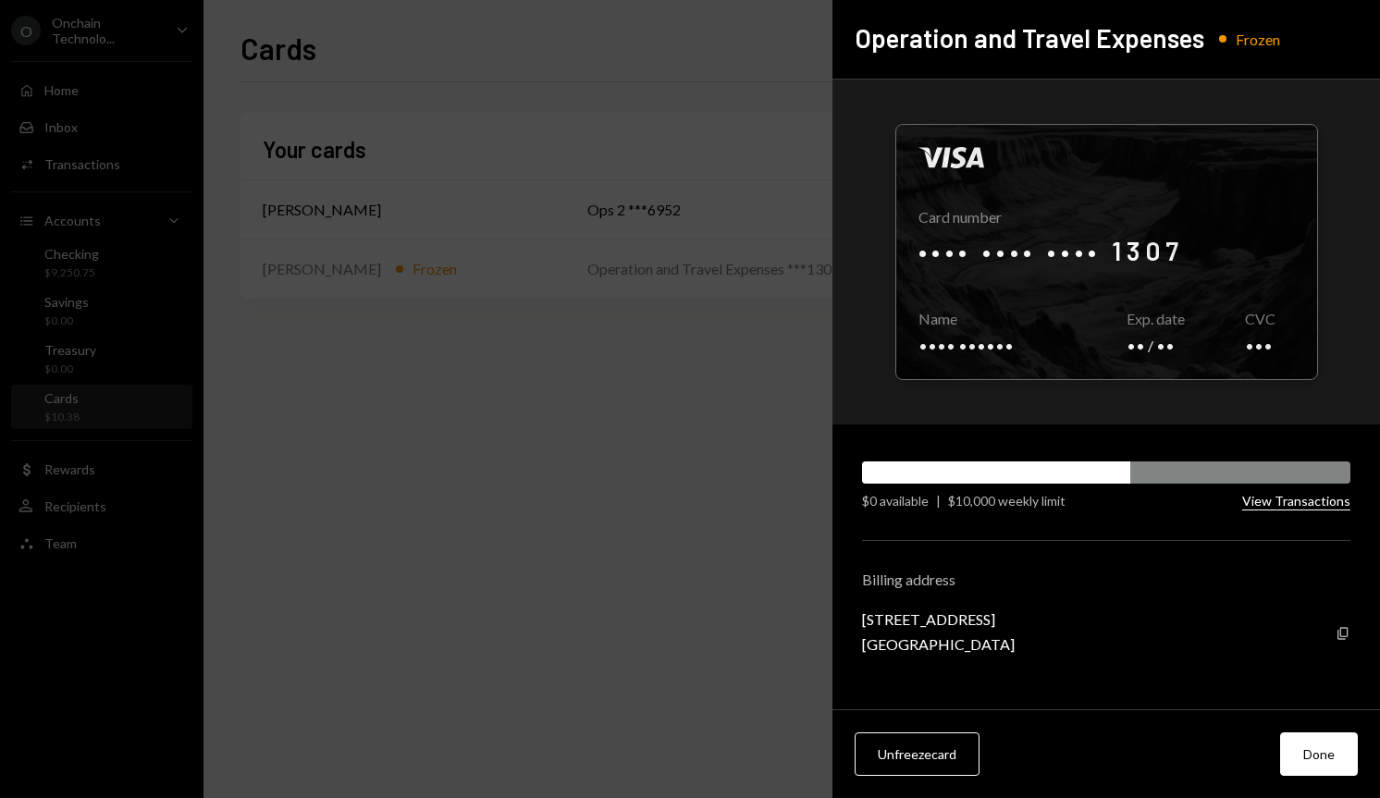 This screenshot has width=1380, height=798. What do you see at coordinates (896, 500) in the screenshot?
I see `div: $0 available` at bounding box center [896, 500].